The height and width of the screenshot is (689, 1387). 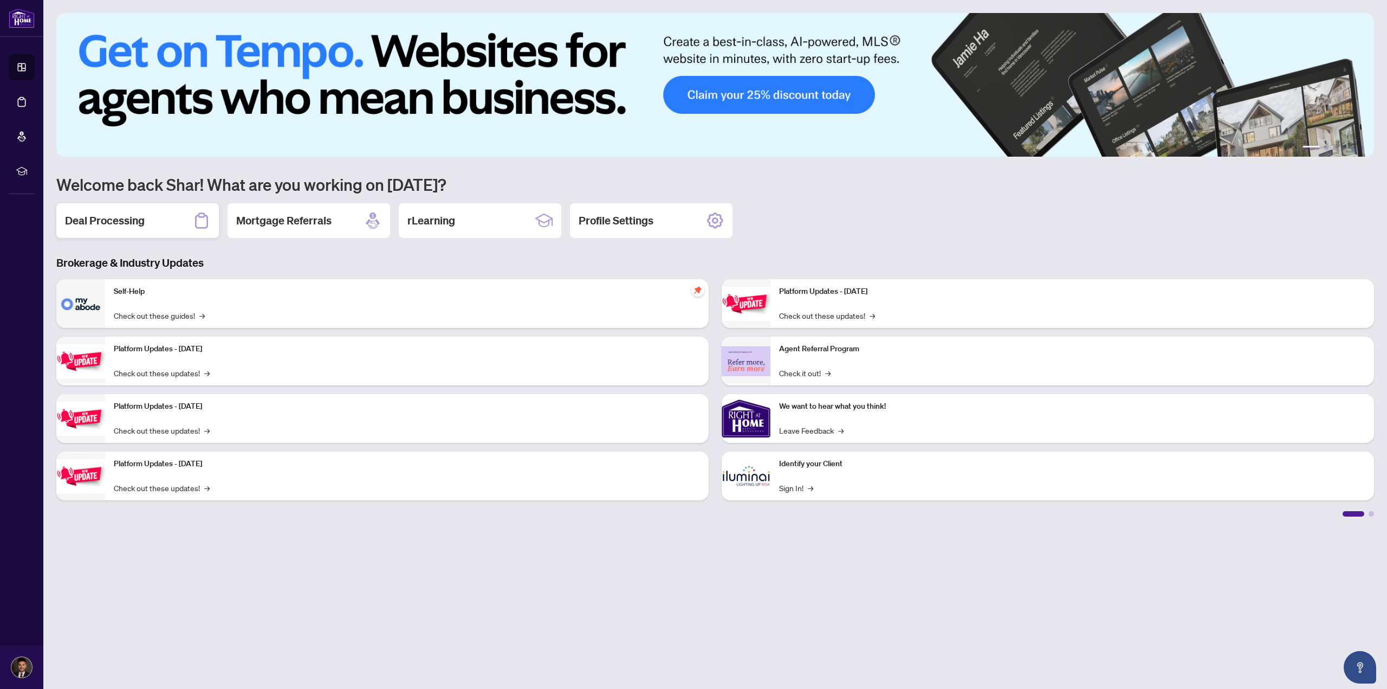 What do you see at coordinates (746, 476) in the screenshot?
I see `img: Identify your Client` at bounding box center [746, 476].